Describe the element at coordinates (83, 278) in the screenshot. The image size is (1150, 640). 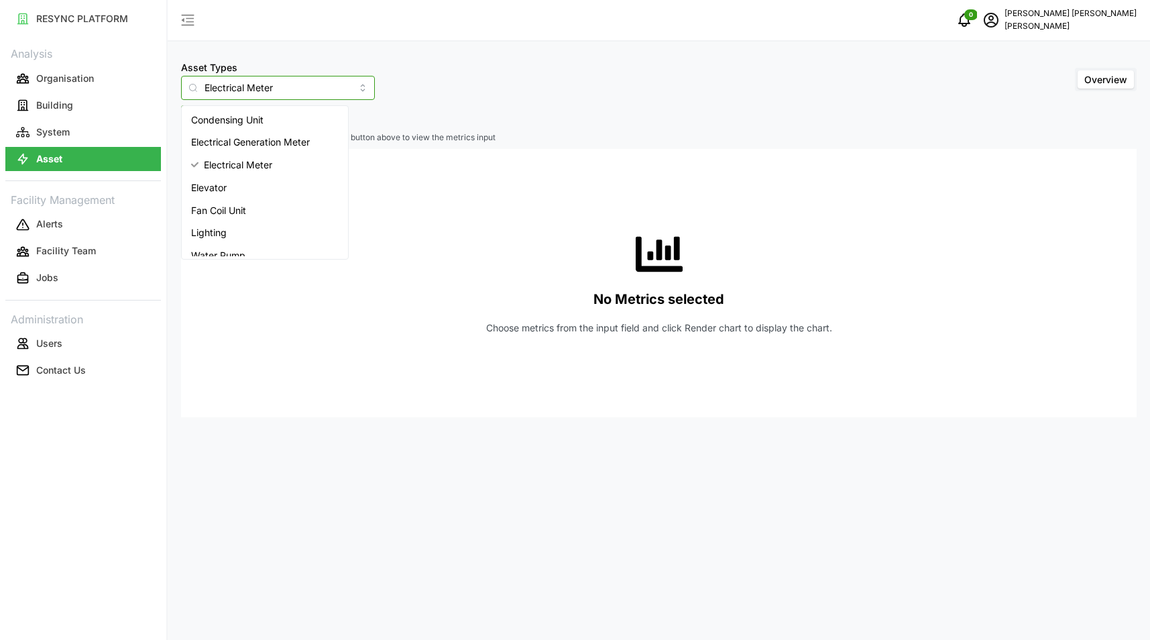
I see `a: Jobs` at that location.